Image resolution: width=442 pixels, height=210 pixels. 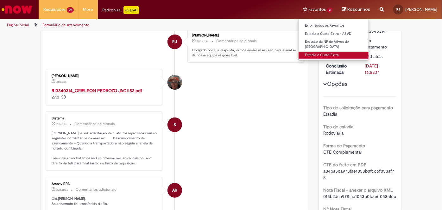 I want to click on p: +GenAi, so click(x=131, y=10).